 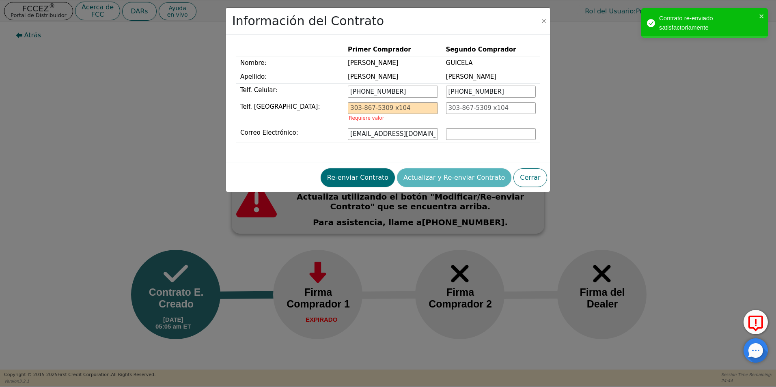 What do you see at coordinates (358, 178) in the screenshot?
I see `button: Re-enviar Contrato` at bounding box center [358, 178].